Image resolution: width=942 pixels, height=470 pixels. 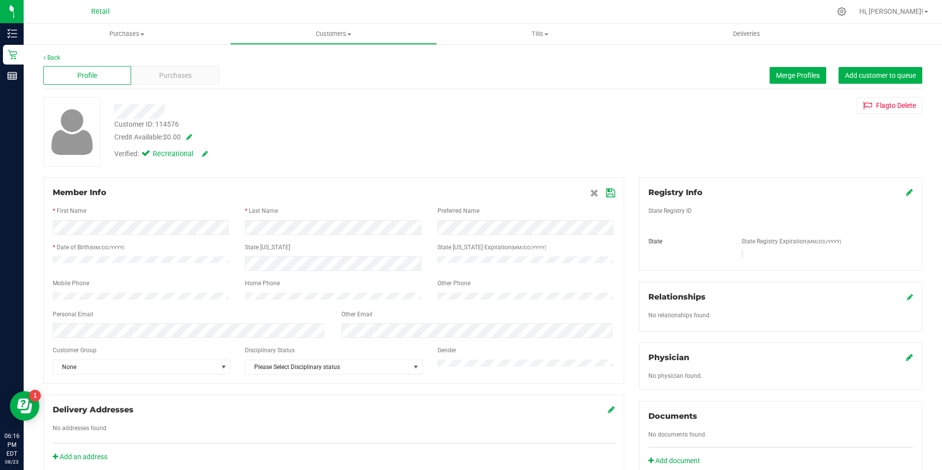 I want to click on span: Merge Profiles, so click(x=797, y=75).